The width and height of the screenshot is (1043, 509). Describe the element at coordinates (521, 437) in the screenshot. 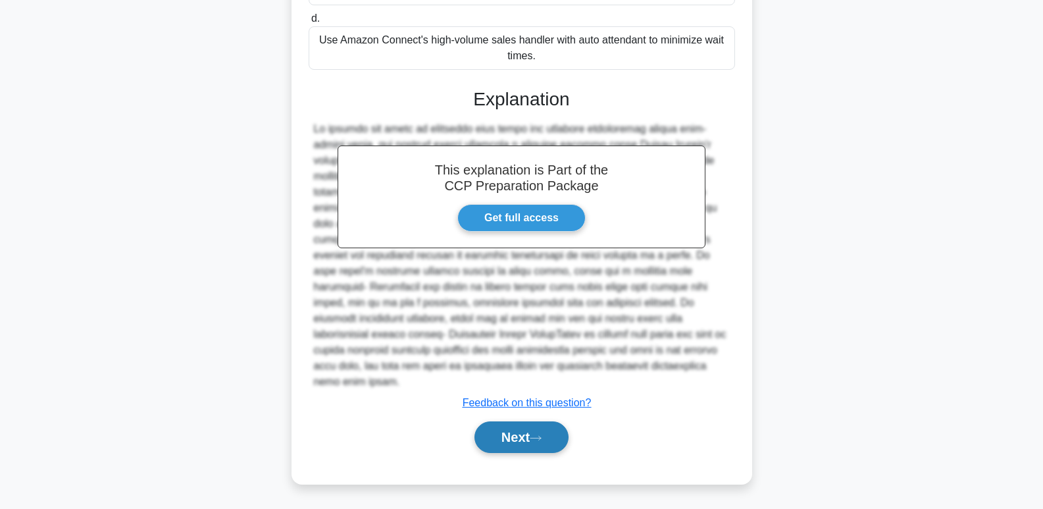

I see `button: Next` at that location.